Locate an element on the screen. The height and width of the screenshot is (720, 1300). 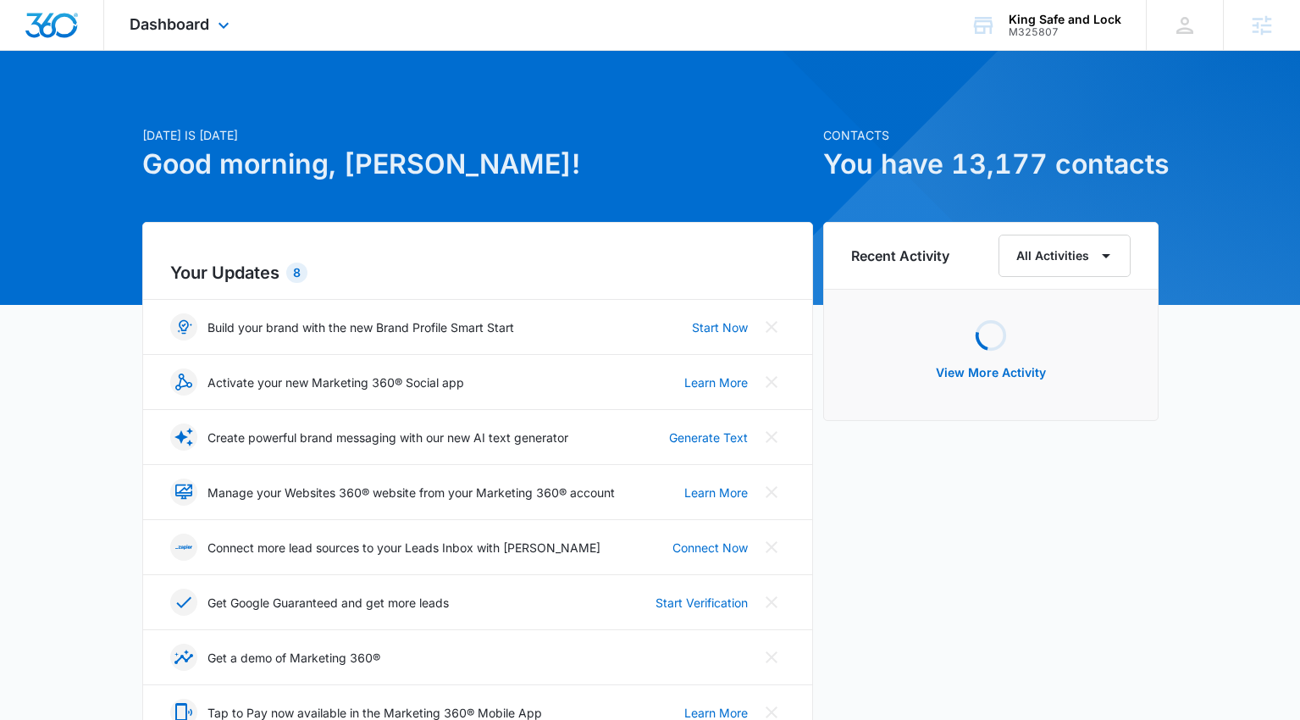
a: Start Verification is located at coordinates (701, 602).